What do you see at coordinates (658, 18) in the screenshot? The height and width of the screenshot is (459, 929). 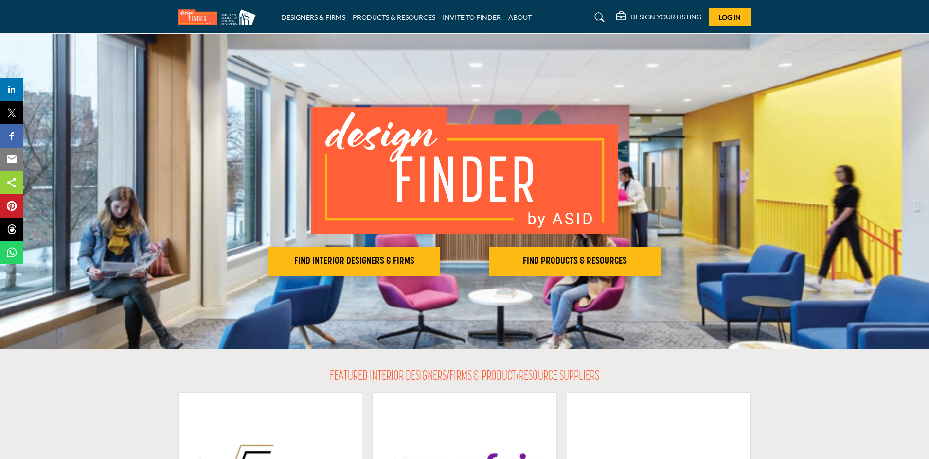 I see `div: DESIGN YOUR LISTING` at bounding box center [658, 18].